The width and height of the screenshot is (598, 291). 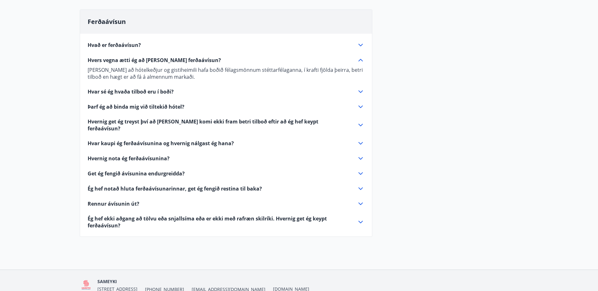 I want to click on span: Hvað er ferðaávísun?, so click(x=114, y=45).